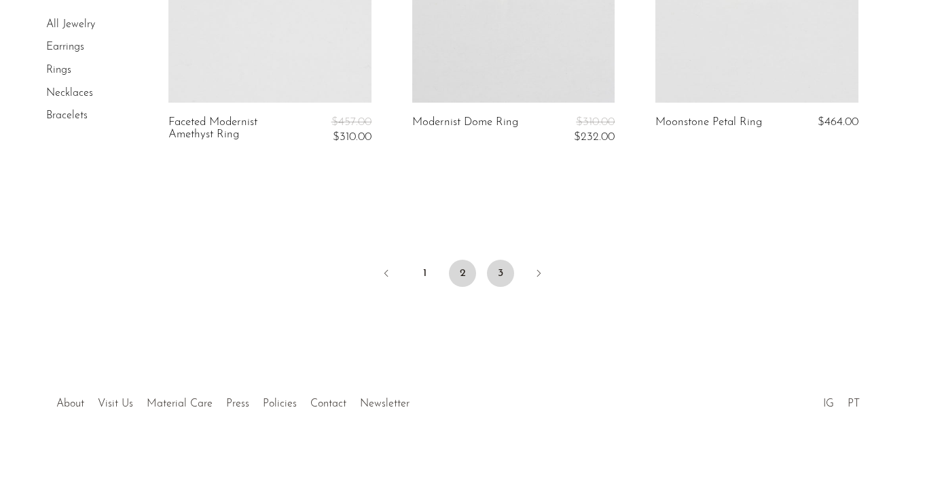  I want to click on a: Moonstone Petal Ring, so click(709, 122).